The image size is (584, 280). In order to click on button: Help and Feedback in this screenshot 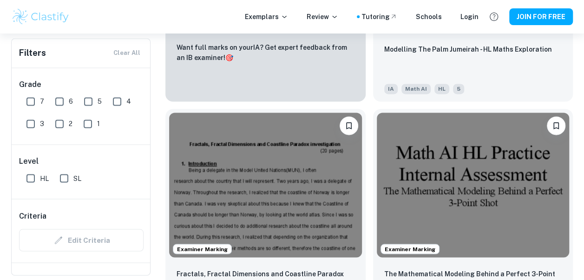, I will do `click(494, 17)`.